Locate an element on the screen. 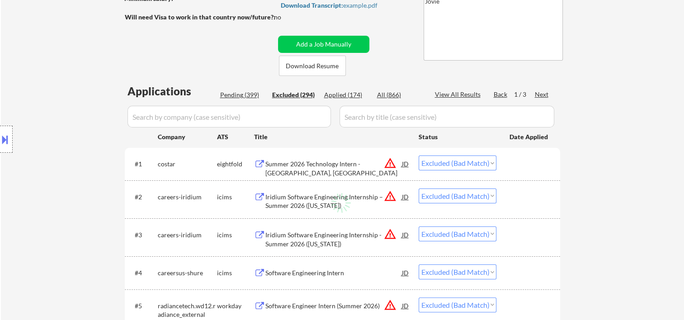 The image size is (684, 320). div: careersus-shure is located at coordinates (187, 273).